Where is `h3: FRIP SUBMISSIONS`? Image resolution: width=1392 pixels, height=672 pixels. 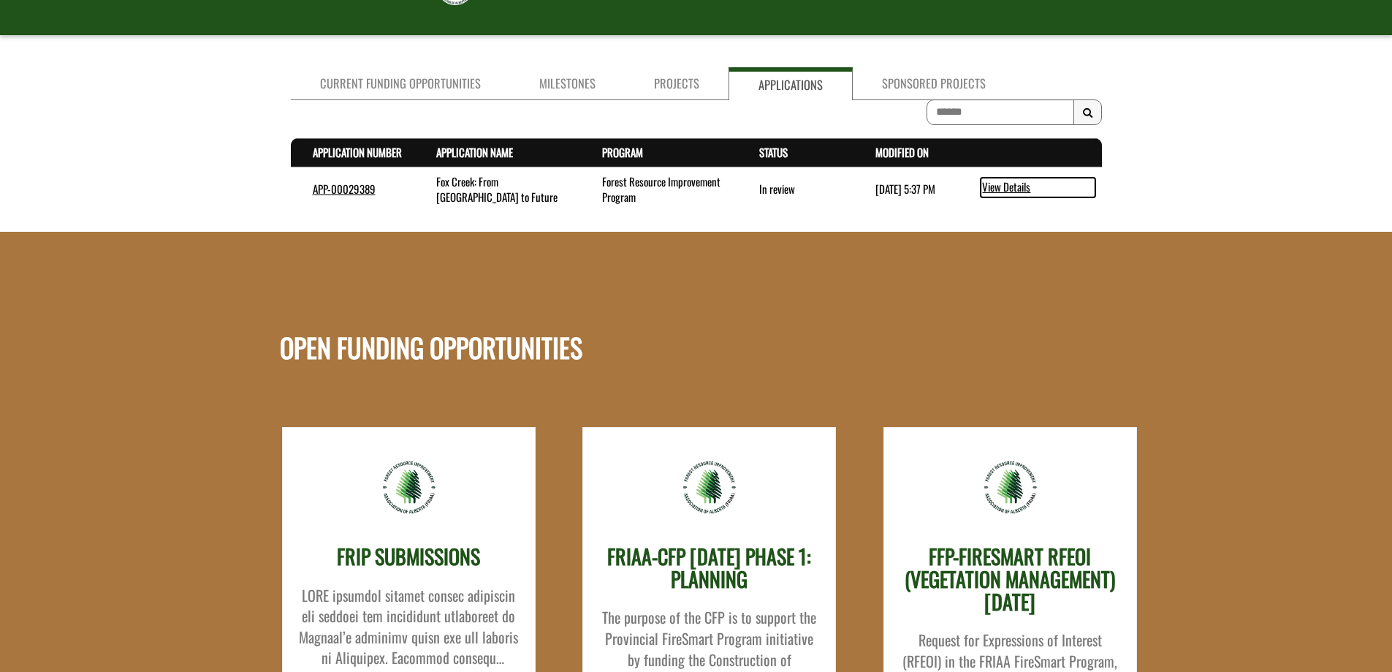 h3: FRIP SUBMISSIONS is located at coordinates (408, 556).